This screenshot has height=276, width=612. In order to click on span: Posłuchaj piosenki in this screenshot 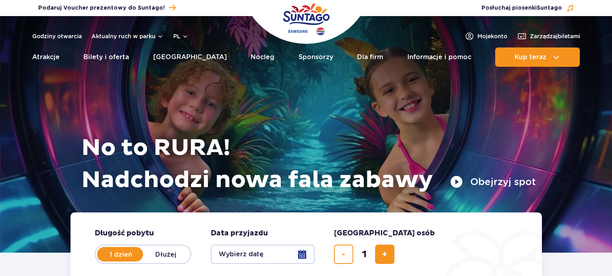, I will do `click(522, 8)`.